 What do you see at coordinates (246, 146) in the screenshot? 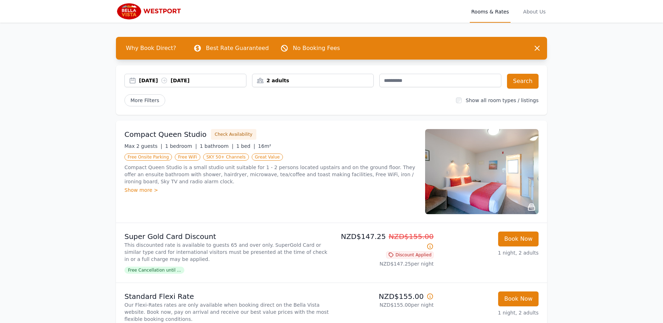
I see `span: 1 bed |` at bounding box center [246, 146].